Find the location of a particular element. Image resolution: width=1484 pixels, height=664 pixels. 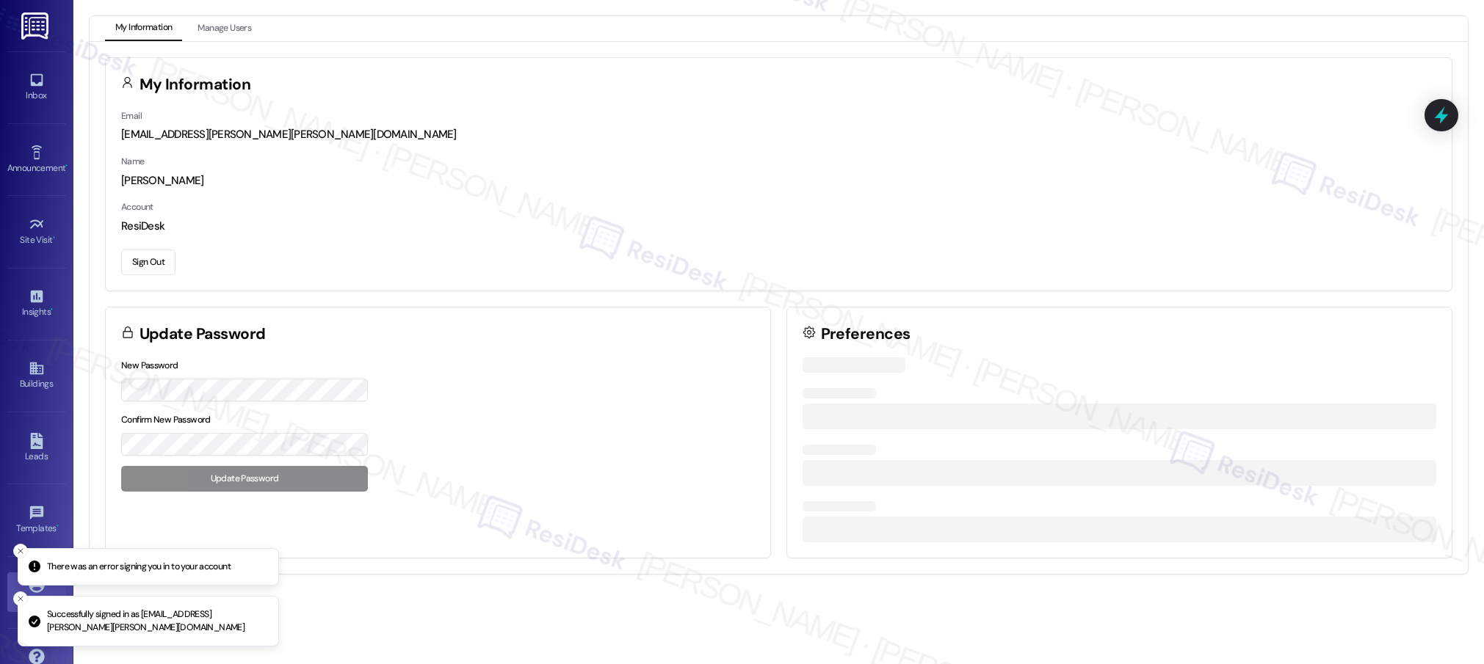

label: Name is located at coordinates (133, 162).